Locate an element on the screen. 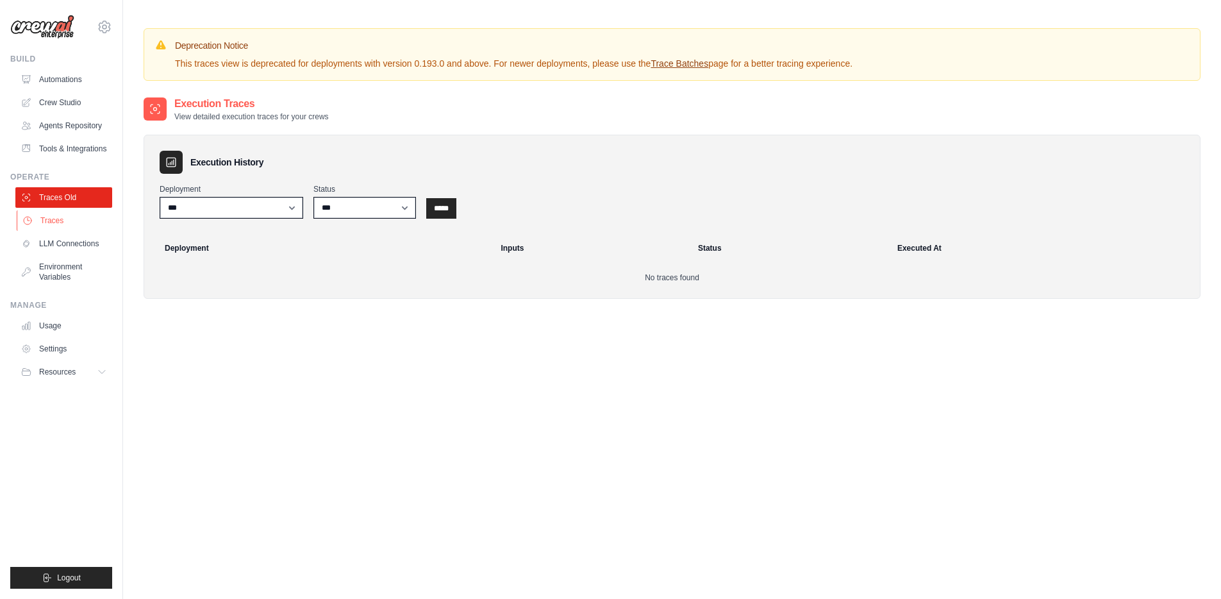 The image size is (1221, 599). p: View detailed execution traces for your crews is located at coordinates (251, 117).